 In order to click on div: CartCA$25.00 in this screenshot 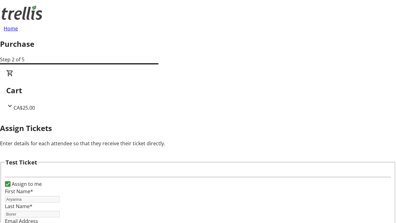, I will do `click(198, 90)`.